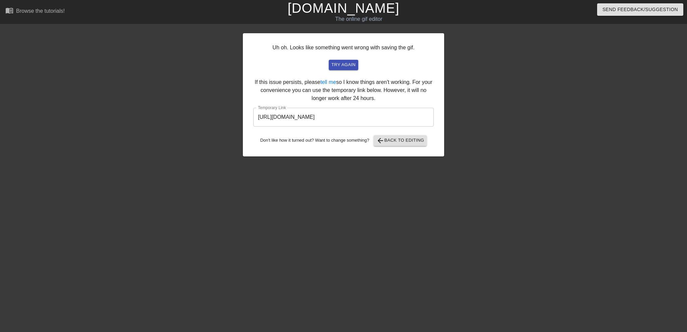 The height and width of the screenshot is (332, 687). What do you see at coordinates (35, 11) in the screenshot?
I see `a: Browse the tutorials!` at bounding box center [35, 11].